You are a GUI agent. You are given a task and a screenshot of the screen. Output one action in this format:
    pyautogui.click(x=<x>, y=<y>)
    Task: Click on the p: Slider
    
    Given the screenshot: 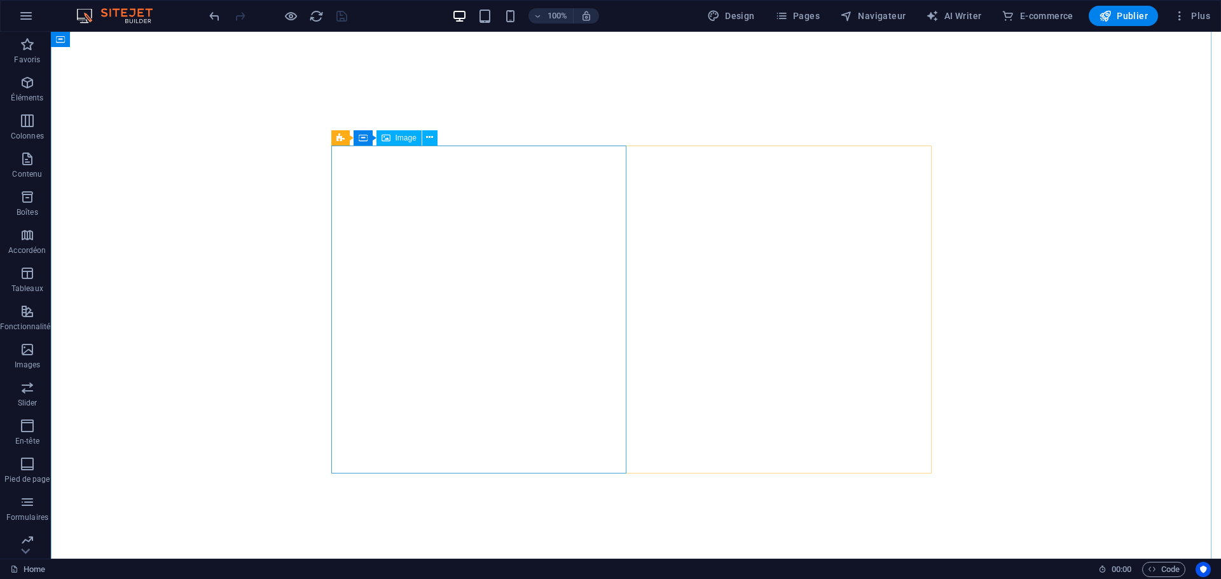 What is the action you would take?
    pyautogui.click(x=27, y=403)
    